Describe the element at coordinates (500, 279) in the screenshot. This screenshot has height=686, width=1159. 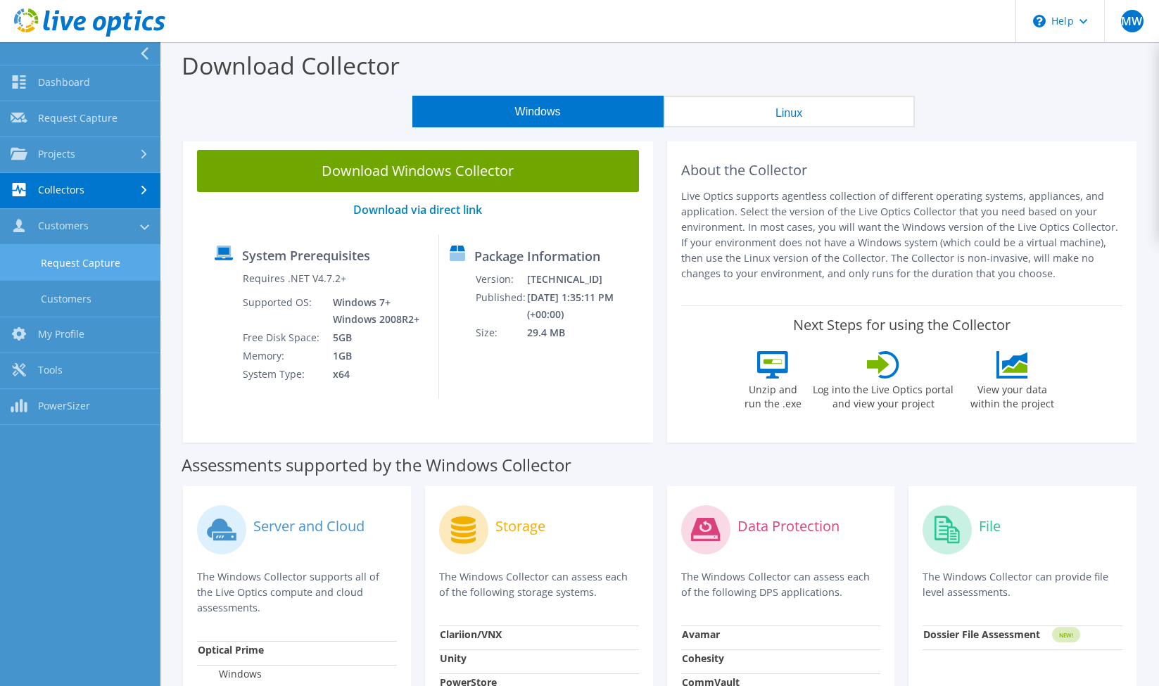
I see `td: Version:` at that location.